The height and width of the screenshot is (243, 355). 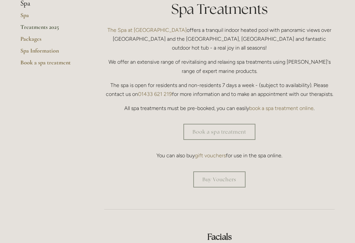 What do you see at coordinates (52, 29) in the screenshot?
I see `a: Treatments 2025` at bounding box center [52, 29].